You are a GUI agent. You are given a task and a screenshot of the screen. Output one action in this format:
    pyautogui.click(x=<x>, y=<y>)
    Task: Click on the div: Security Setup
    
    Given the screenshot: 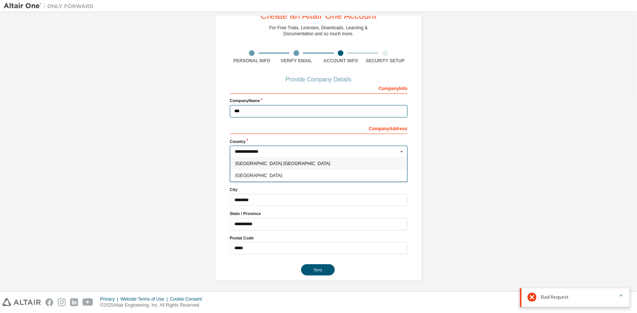 What is the action you would take?
    pyautogui.click(x=385, y=61)
    